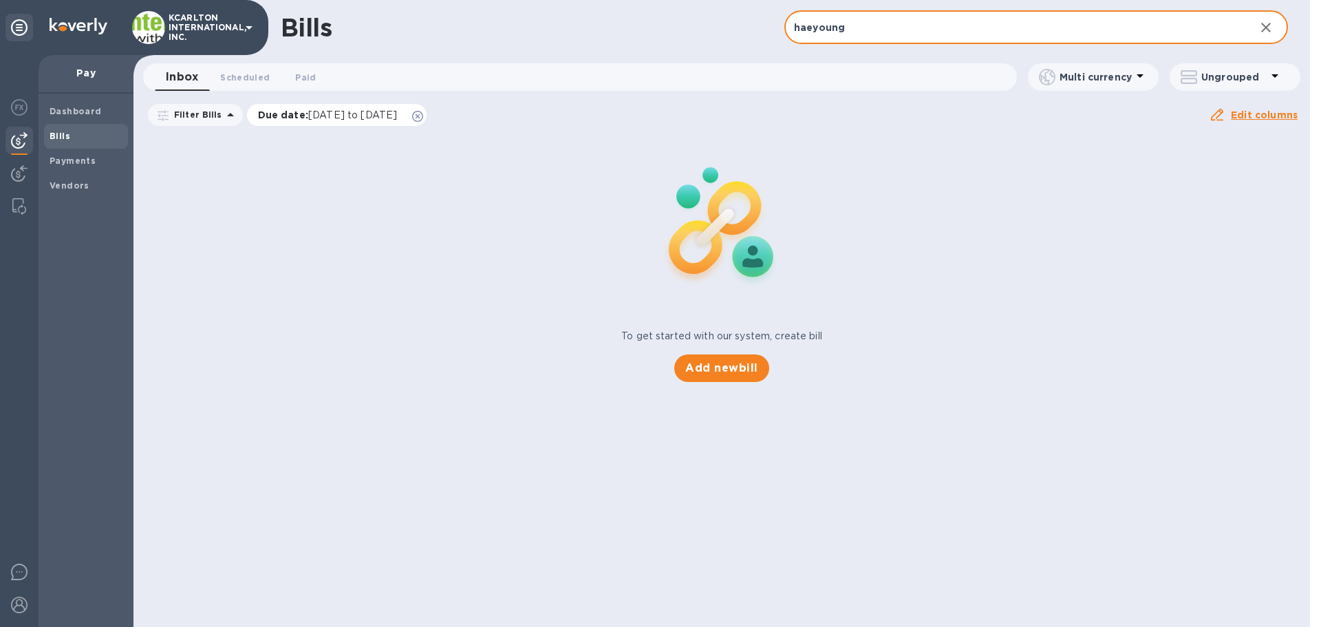 Image resolution: width=1321 pixels, height=627 pixels. I want to click on span: Inbox, so click(182, 77).